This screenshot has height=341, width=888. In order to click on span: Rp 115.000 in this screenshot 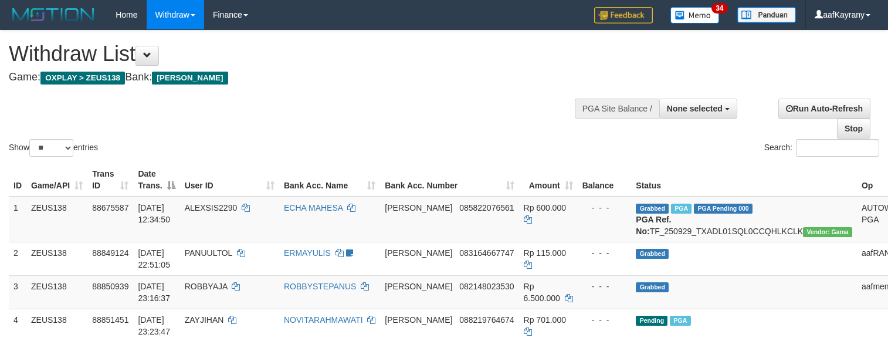, I will do `click(545, 253)`.